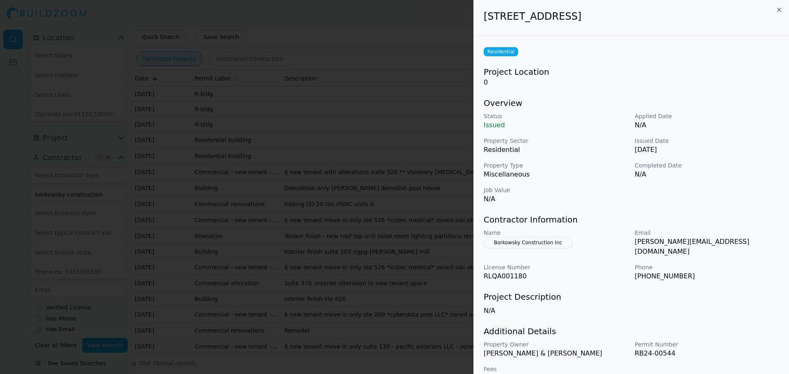  What do you see at coordinates (556, 166) in the screenshot?
I see `p: Property Type` at bounding box center [556, 166].